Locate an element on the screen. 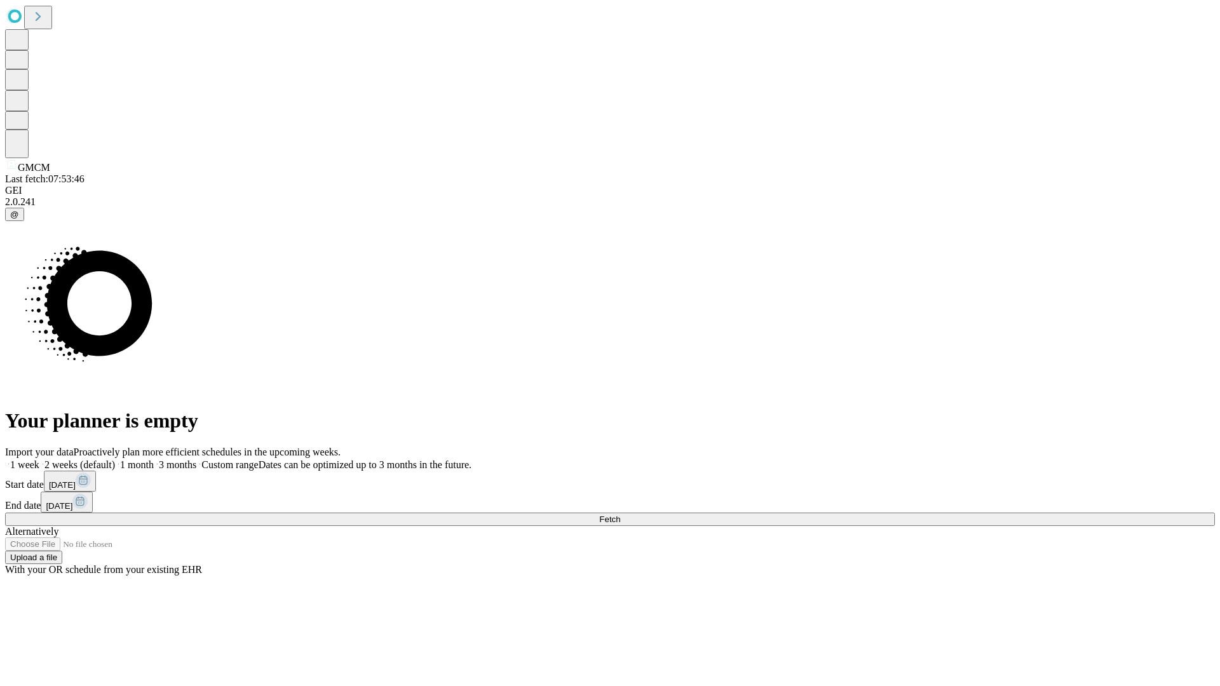  span: 1 month is located at coordinates (137, 465).